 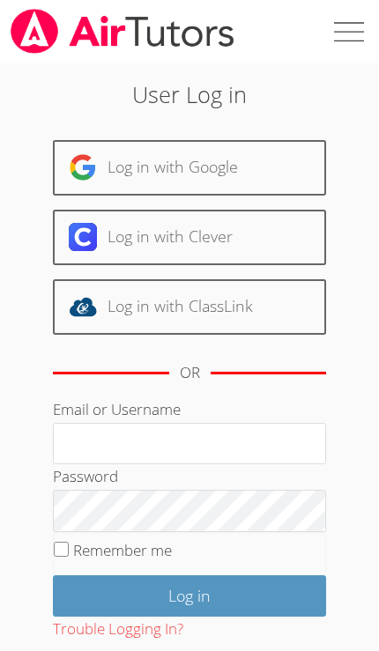 What do you see at coordinates (122, 31) in the screenshot?
I see `img: airtutors_banner-c4298cdbf04f3fff15de1276eac7730deb9818008684d7c2e4769d2f7ddbe033.png` at bounding box center [122, 31].